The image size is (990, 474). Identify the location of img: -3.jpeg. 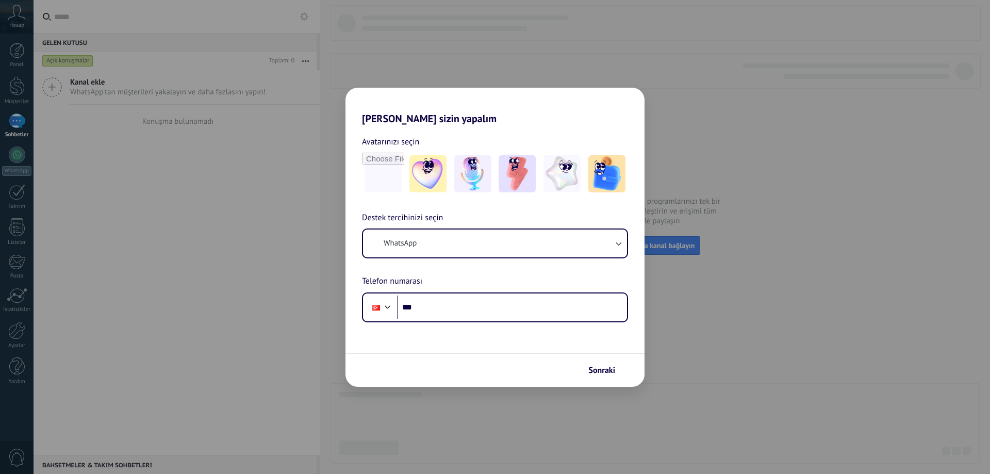
(517, 174).